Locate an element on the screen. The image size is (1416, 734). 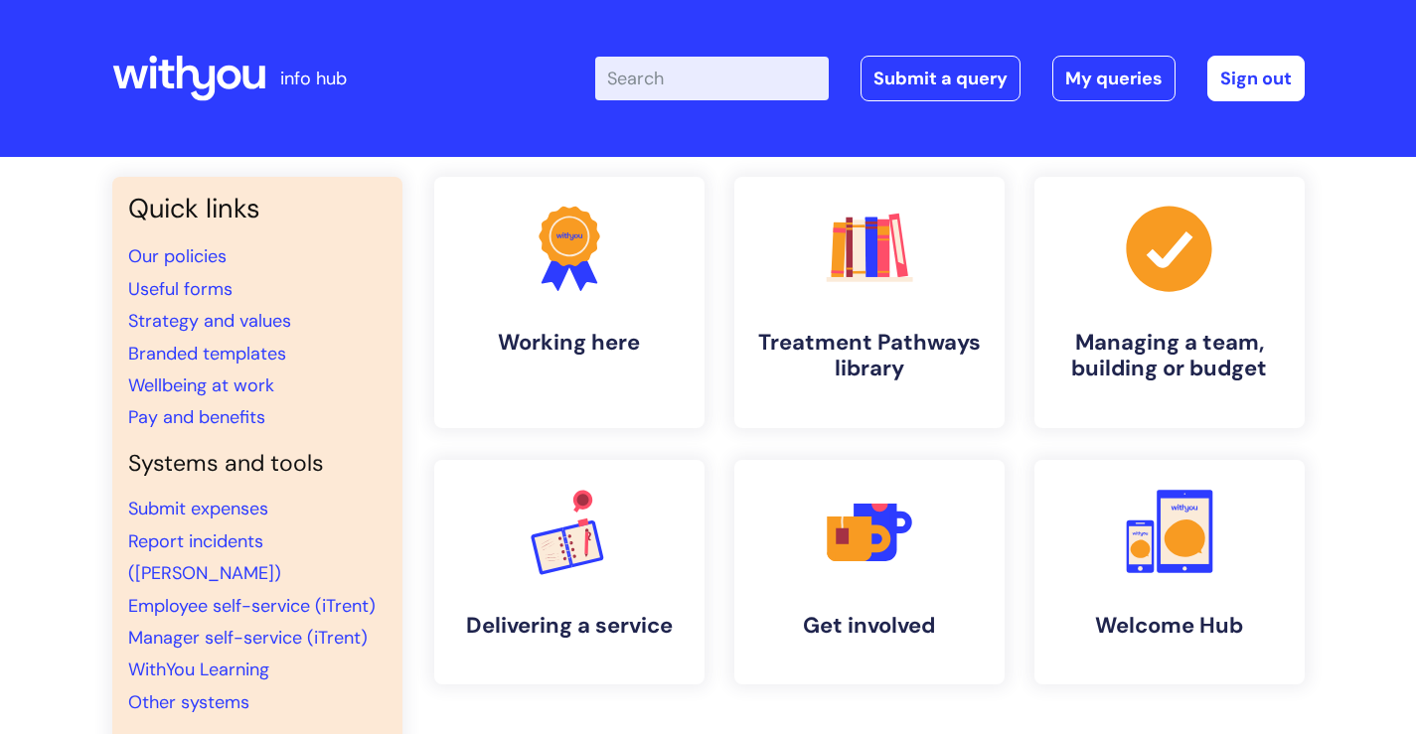
a: My queries is located at coordinates (1114, 78).